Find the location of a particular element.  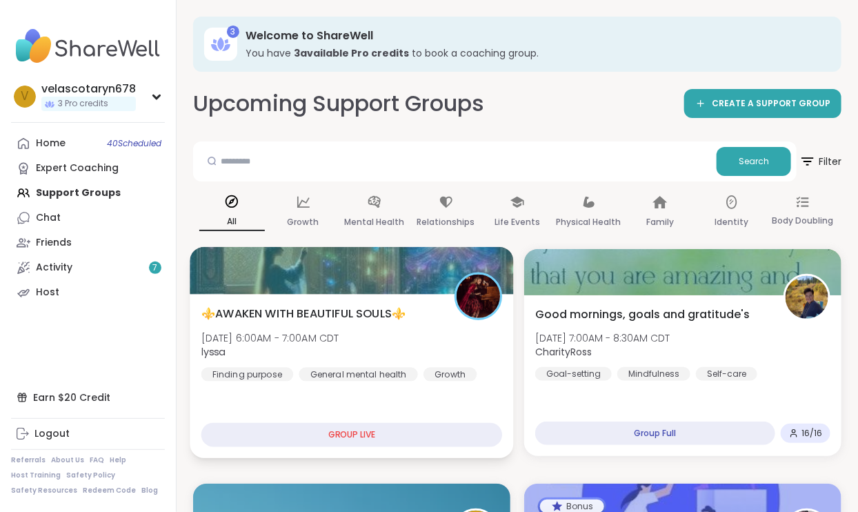

div: Chat is located at coordinates (48, 218).